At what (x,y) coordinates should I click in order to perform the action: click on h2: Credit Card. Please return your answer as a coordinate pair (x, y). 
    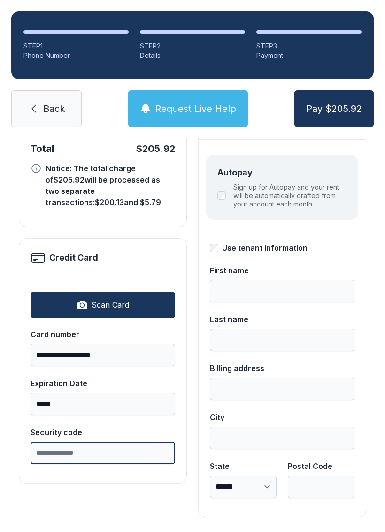
    Looking at the image, I should click on (74, 258).